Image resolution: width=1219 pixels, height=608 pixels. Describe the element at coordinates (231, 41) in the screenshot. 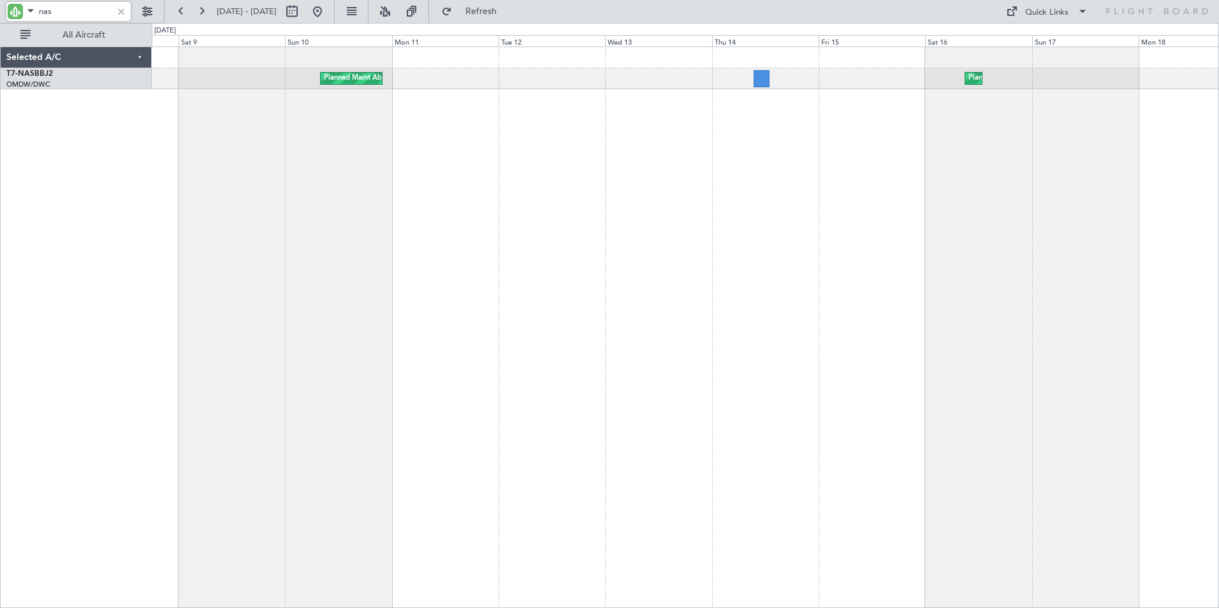

I see `div: Sat 9` at that location.